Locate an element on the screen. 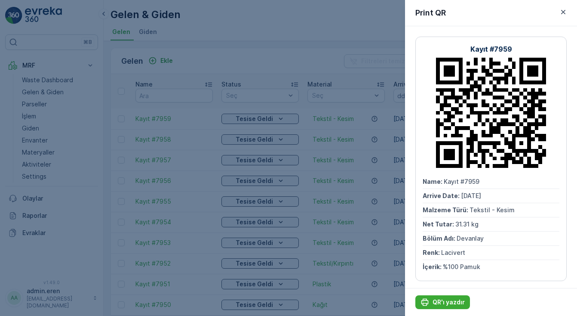  span: Malzeme Türü : is located at coordinates (446, 209).